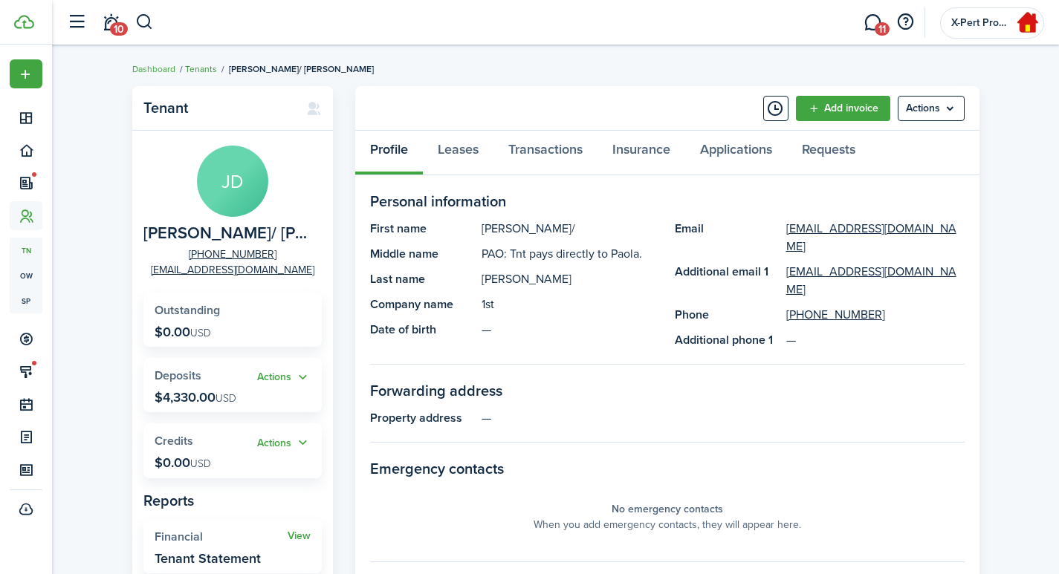  Describe the element at coordinates (233, 501) in the screenshot. I see `panel-main-subtitle: Reports` at that location.